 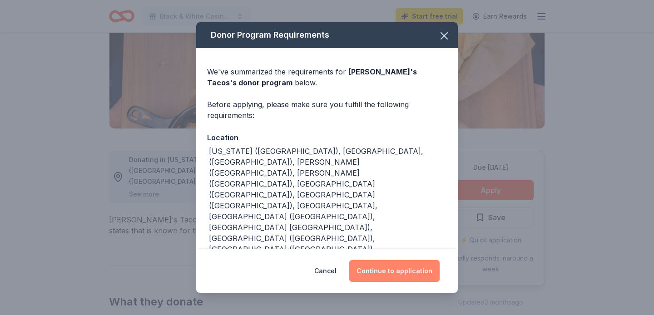 I want to click on button: Cancel, so click(x=325, y=271).